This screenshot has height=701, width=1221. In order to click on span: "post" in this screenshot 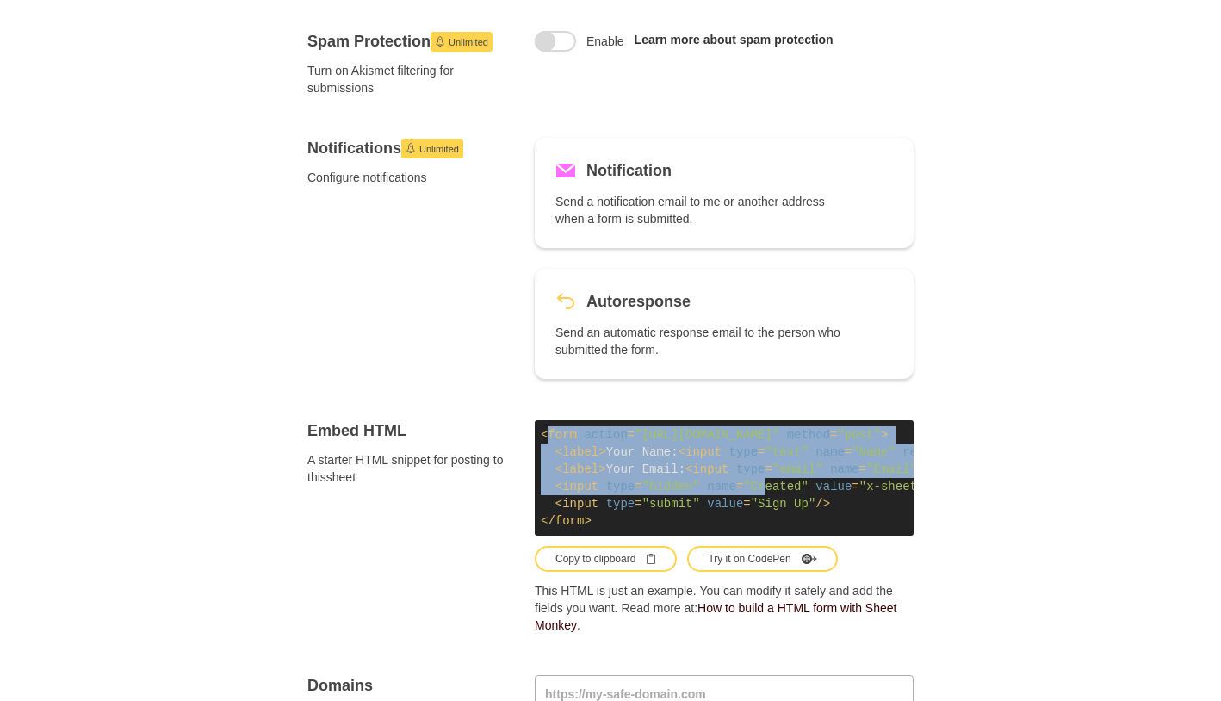, I will do `click(859, 435)`.